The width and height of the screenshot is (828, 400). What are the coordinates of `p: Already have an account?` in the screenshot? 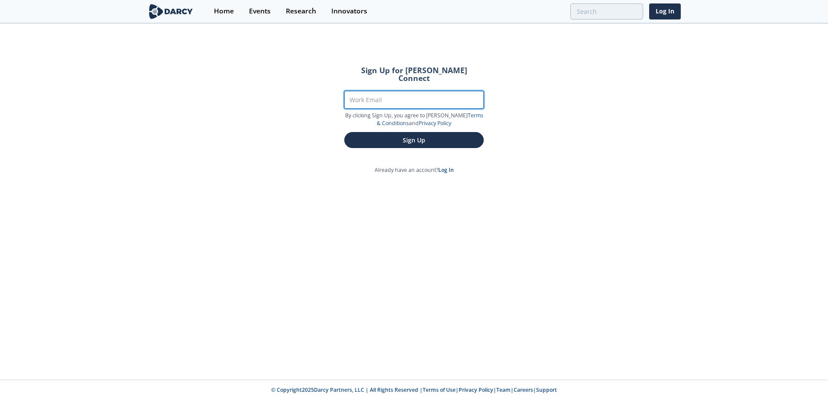 It's located at (414, 170).